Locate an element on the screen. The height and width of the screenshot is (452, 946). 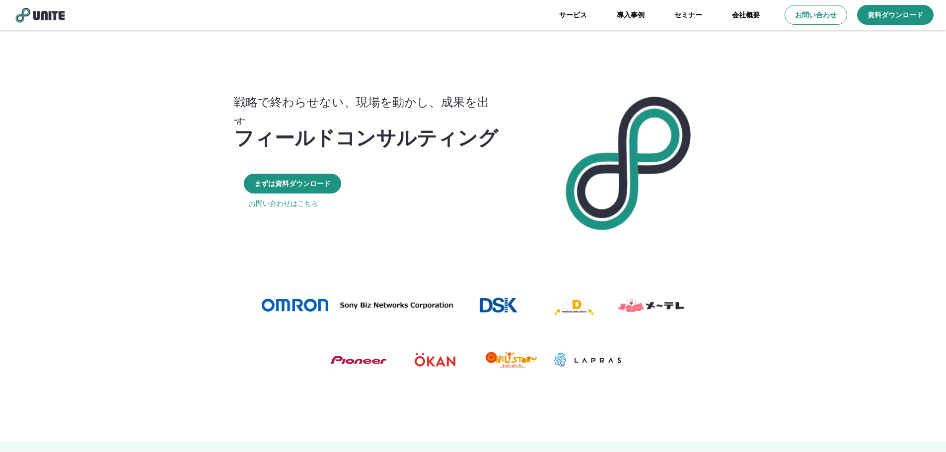
a: お問い合わせ is located at coordinates (816, 15).